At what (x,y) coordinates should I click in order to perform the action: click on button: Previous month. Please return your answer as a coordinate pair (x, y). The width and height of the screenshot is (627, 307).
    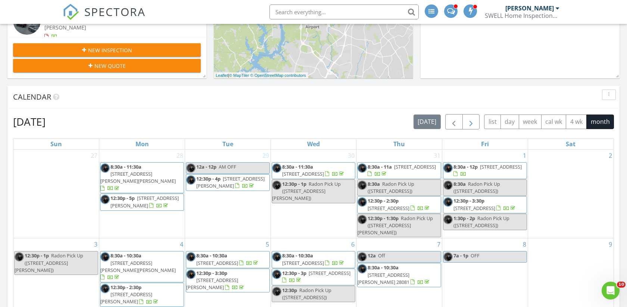
    Looking at the image, I should click on (454, 122).